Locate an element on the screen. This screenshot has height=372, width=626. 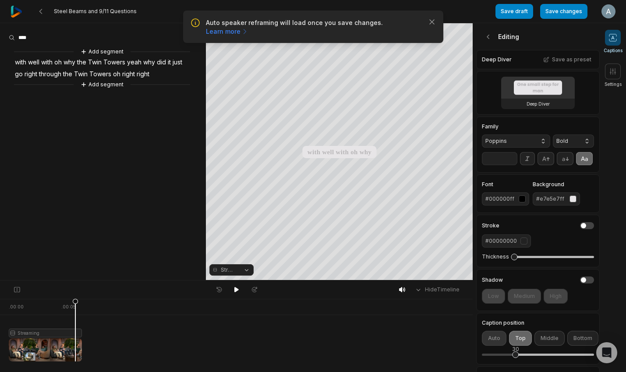
h4: Stroke is located at coordinates (491, 226).